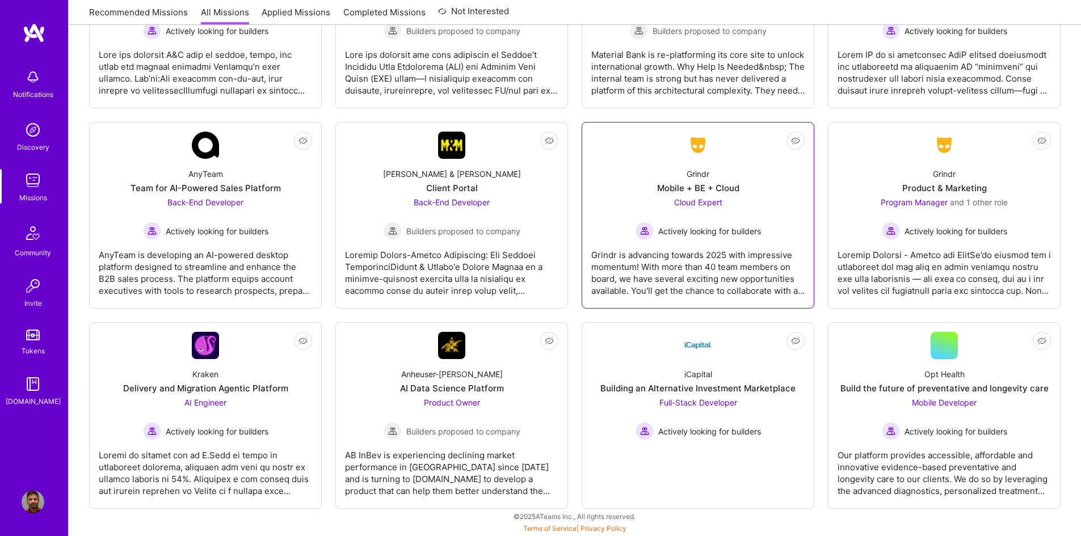 The width and height of the screenshot is (1081, 536). What do you see at coordinates (138, 15) in the screenshot?
I see `a: Recommended Missions` at bounding box center [138, 15].